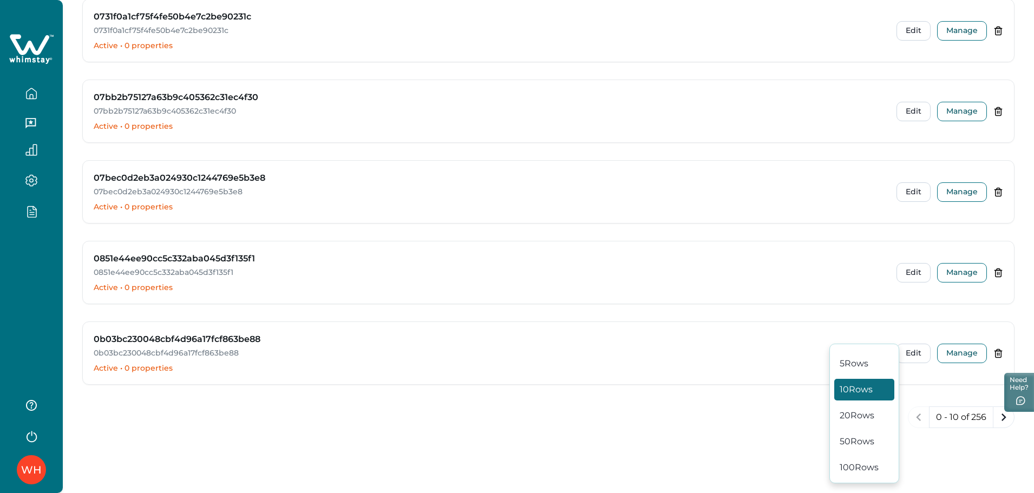 The width and height of the screenshot is (1034, 493). Describe the element at coordinates (864, 442) in the screenshot. I see `button: 50 Rows` at that location.